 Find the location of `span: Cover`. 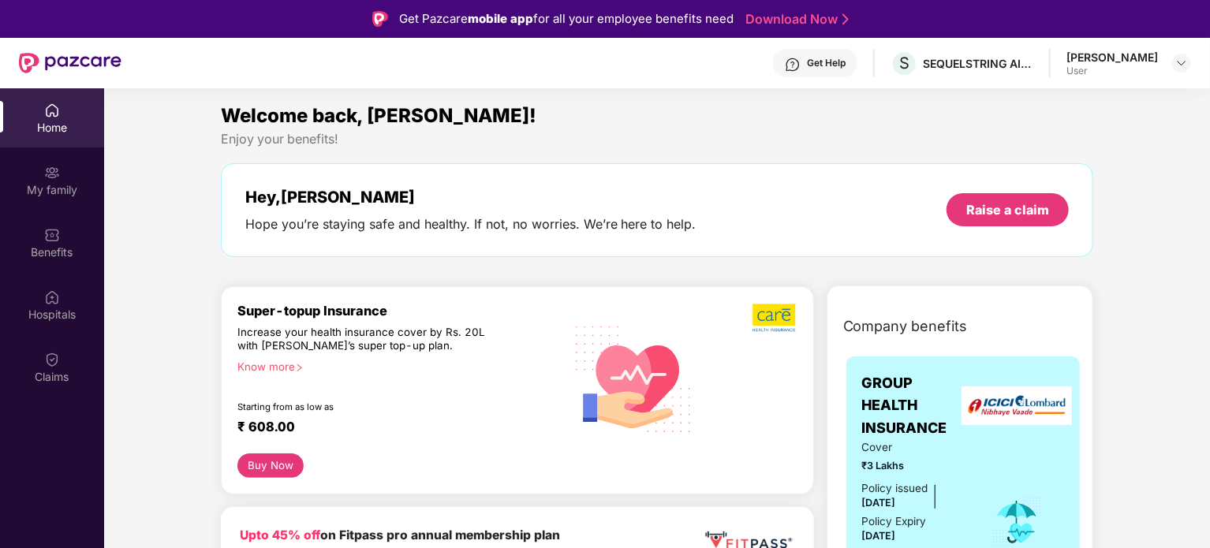

span: Cover is located at coordinates (915, 447).